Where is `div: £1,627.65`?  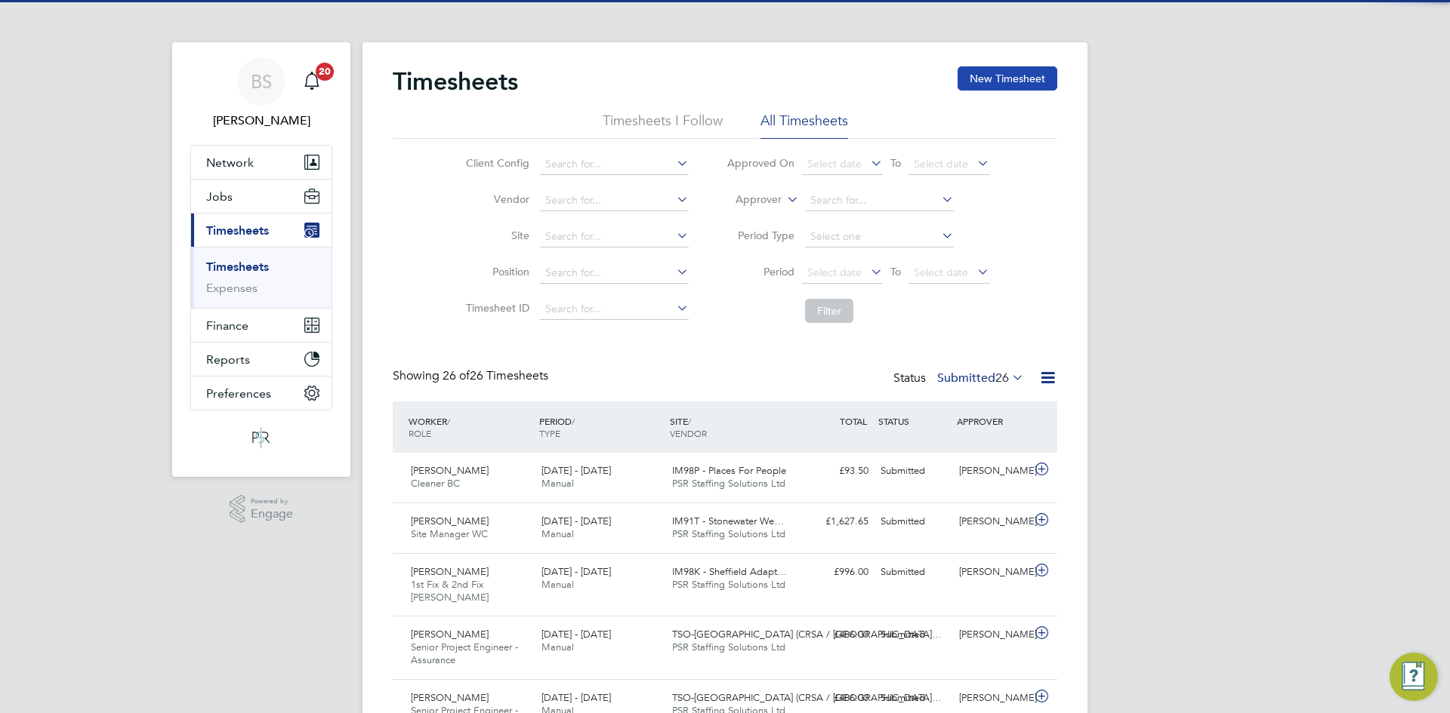 div: £1,627.65 is located at coordinates (835, 522).